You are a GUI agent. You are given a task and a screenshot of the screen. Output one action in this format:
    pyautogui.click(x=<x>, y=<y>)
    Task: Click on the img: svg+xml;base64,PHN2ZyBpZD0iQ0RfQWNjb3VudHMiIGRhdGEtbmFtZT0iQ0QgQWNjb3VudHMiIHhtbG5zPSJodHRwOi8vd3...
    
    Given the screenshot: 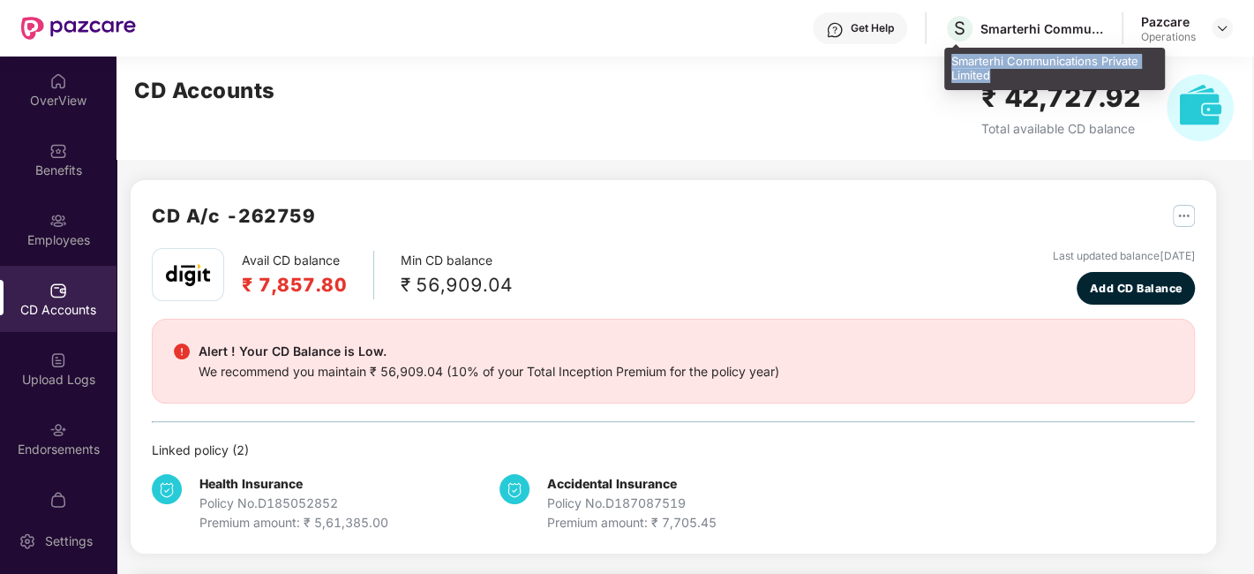 What is the action you would take?
    pyautogui.click(x=58, y=290)
    